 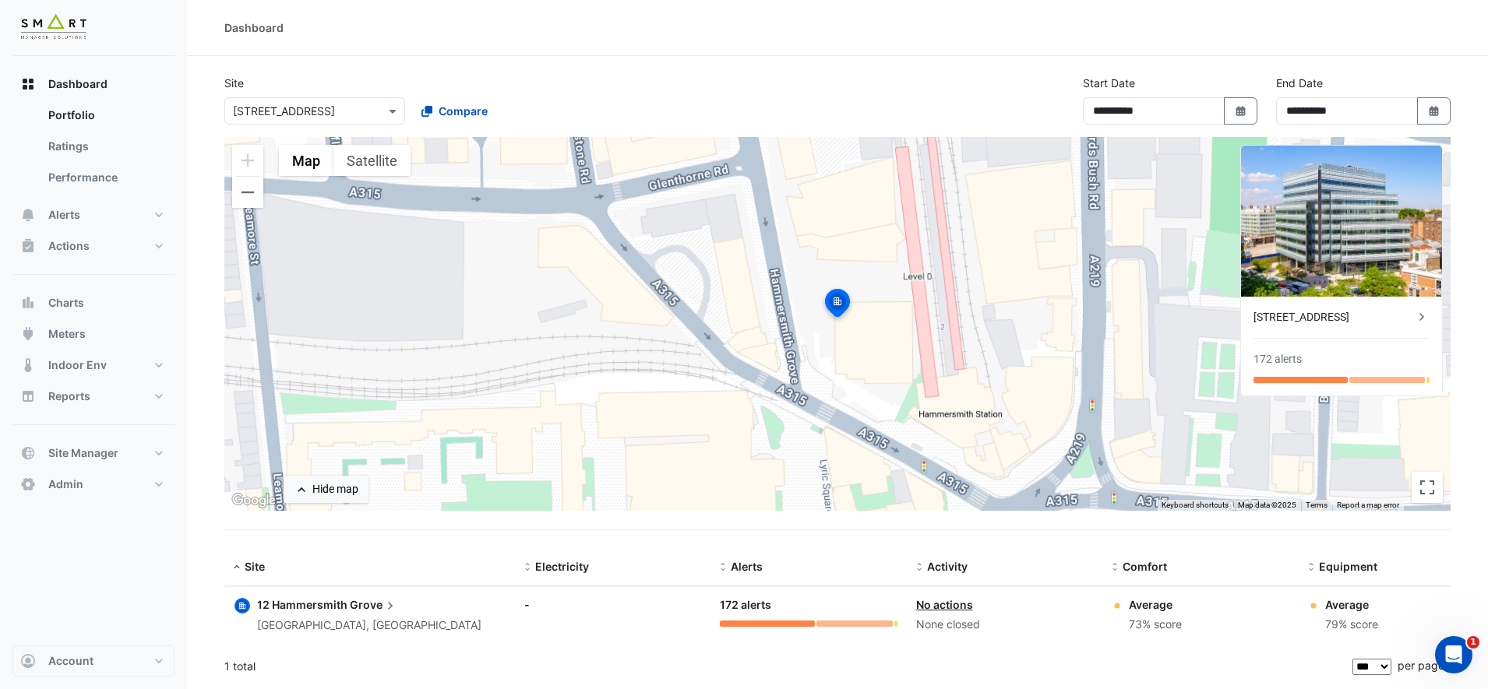 What do you see at coordinates (69, 397) in the screenshot?
I see `span: Reports` at bounding box center [69, 397].